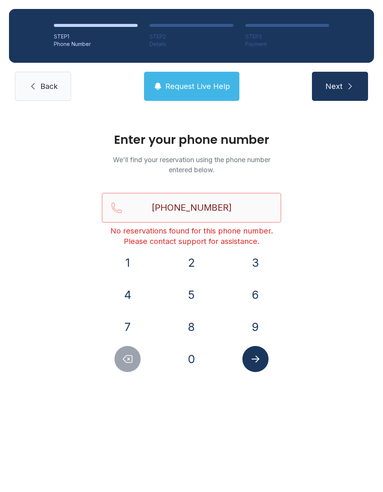  Describe the element at coordinates (96, 44) in the screenshot. I see `div: Phone Number` at that location.